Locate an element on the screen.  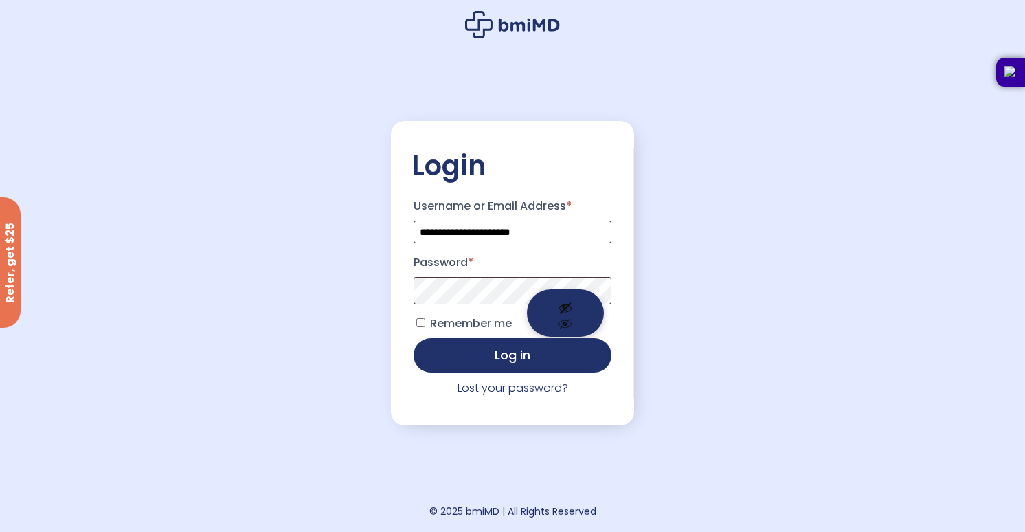
input: Remember me is located at coordinates (420, 322).